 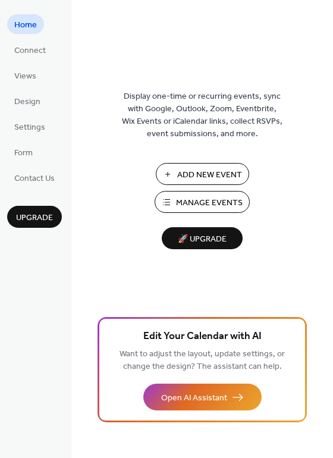 What do you see at coordinates (23, 152) in the screenshot?
I see `a: Form` at bounding box center [23, 152].